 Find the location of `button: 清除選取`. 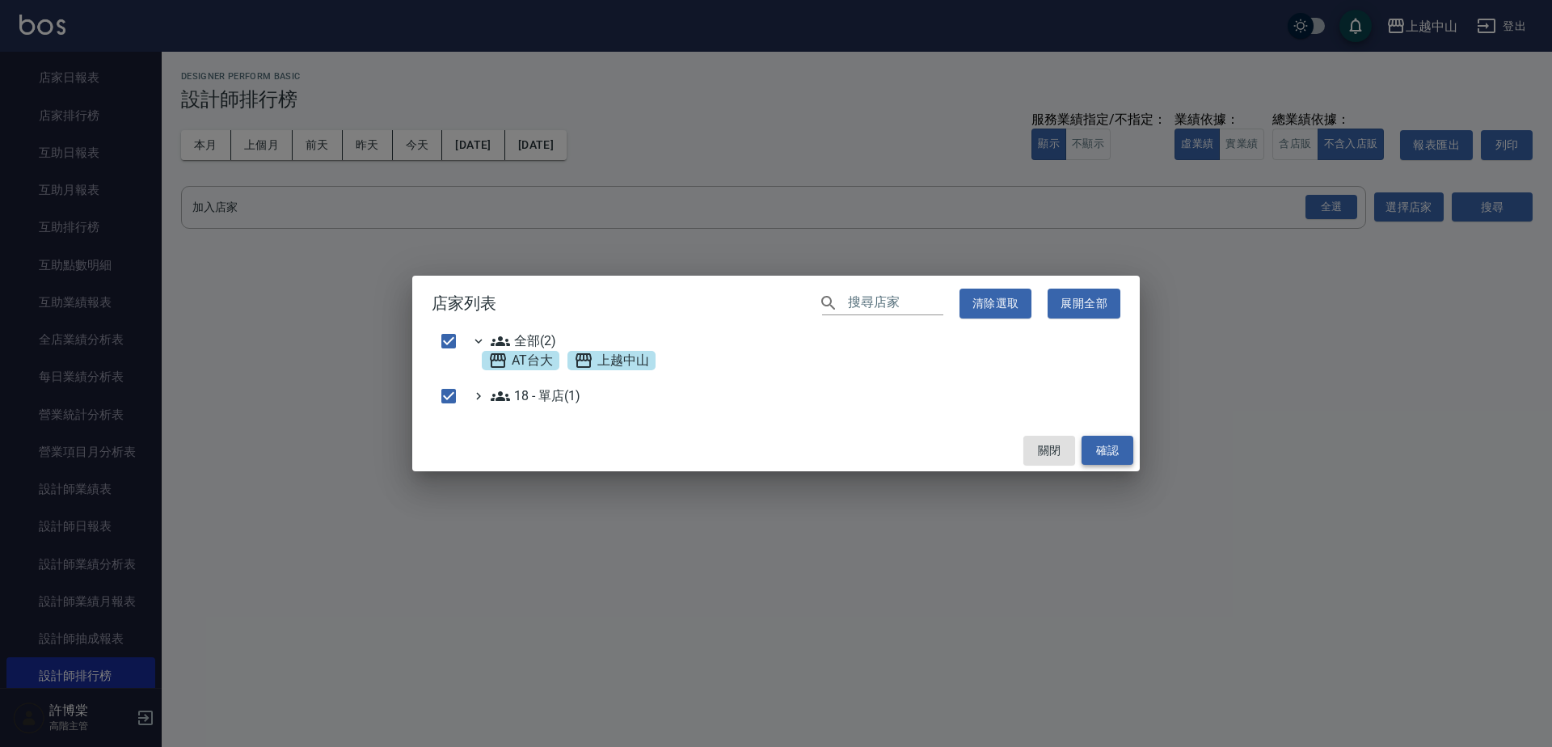

button: 清除選取 is located at coordinates (996, 303).